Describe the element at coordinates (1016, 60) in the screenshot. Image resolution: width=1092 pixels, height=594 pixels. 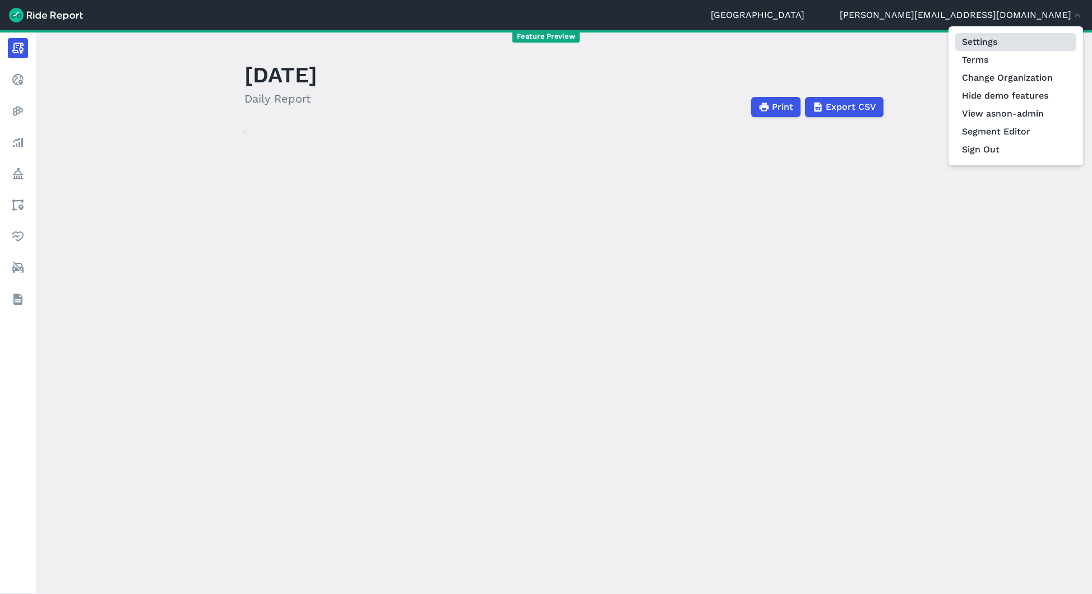
I see `a: Terms` at that location.